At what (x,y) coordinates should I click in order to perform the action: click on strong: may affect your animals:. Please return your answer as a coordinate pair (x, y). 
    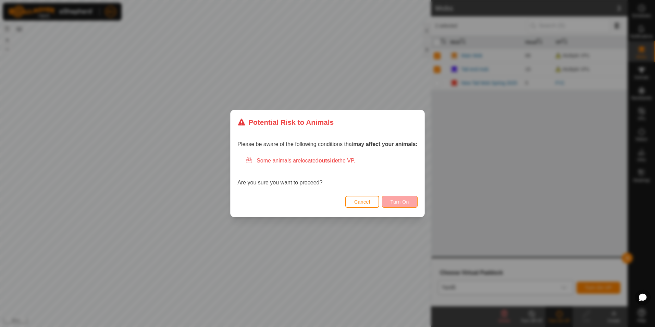
    Looking at the image, I should click on (385, 144).